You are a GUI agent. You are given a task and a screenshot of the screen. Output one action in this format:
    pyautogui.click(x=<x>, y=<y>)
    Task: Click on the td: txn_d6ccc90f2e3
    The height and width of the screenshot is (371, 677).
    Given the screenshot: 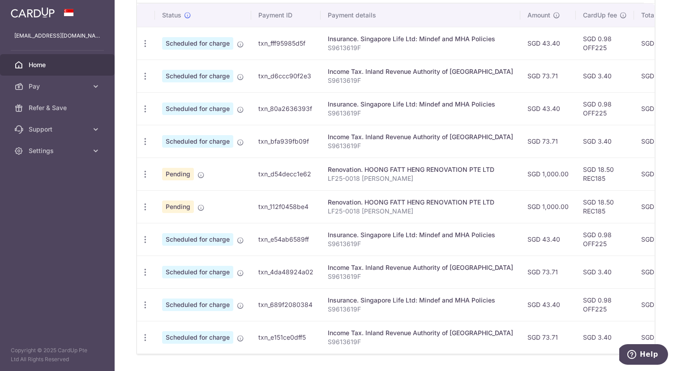 What is the action you would take?
    pyautogui.click(x=286, y=76)
    